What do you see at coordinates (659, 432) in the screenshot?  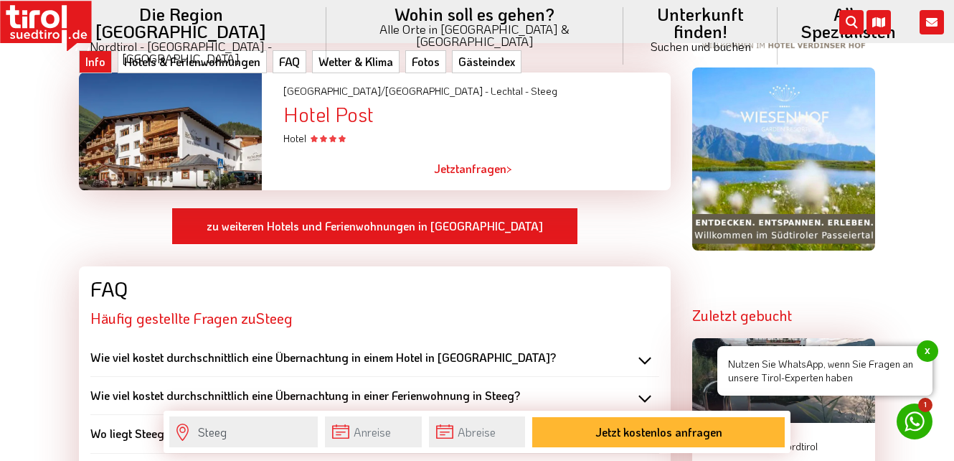 I see `button: Jetzt kostenlos anfragen` at bounding box center [659, 432].